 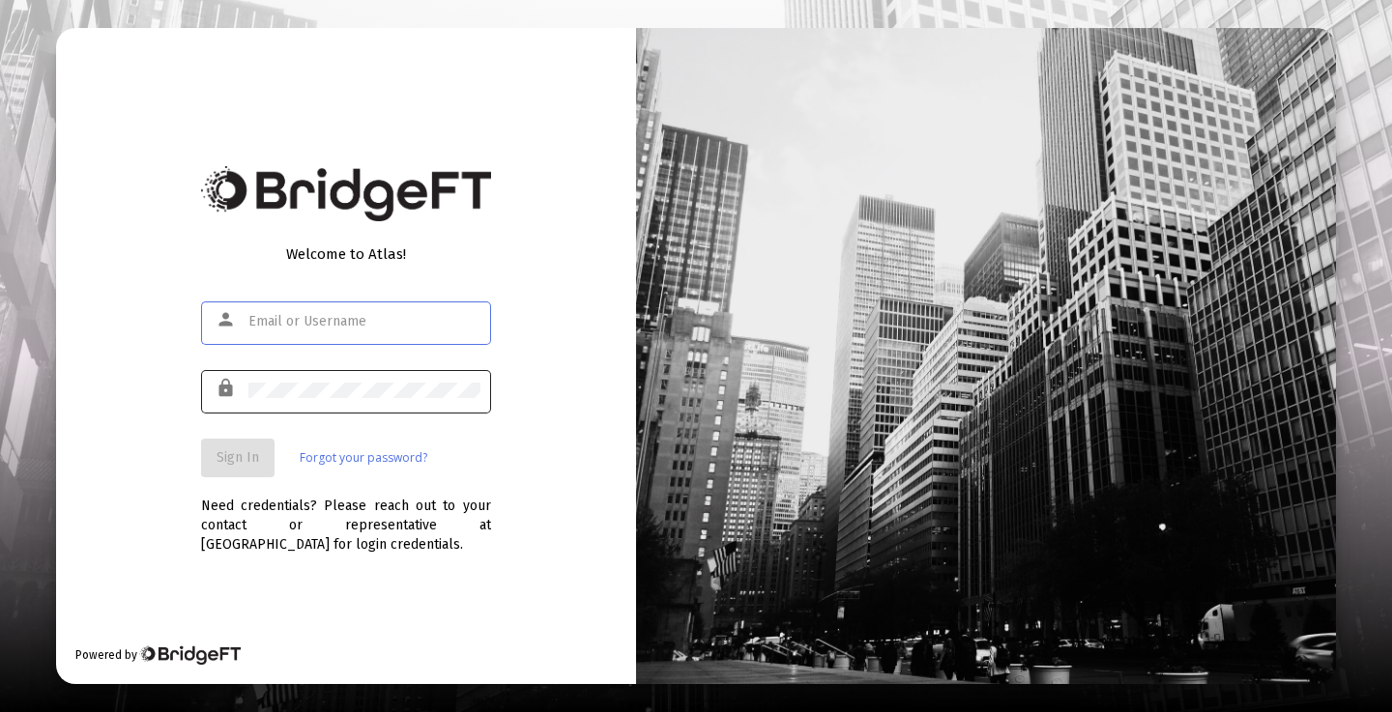 What do you see at coordinates (227, 389) in the screenshot?
I see `mat-icon: lock` at bounding box center [227, 389].